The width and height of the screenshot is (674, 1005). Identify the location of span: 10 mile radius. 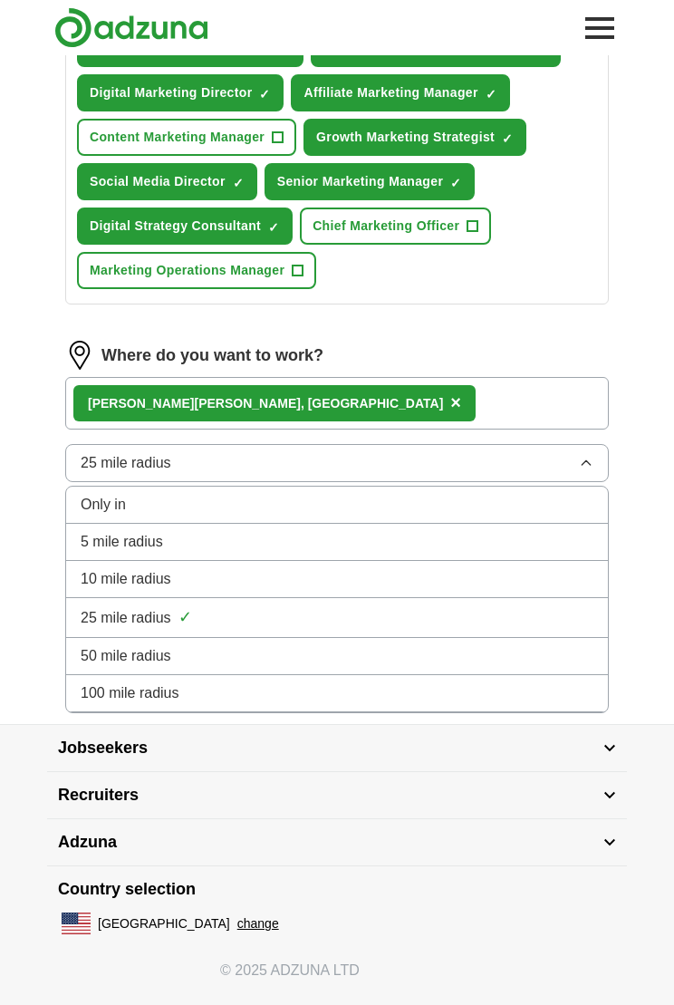
(126, 579).